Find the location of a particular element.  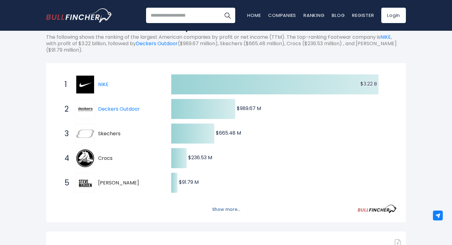

a: Home is located at coordinates (254, 15).